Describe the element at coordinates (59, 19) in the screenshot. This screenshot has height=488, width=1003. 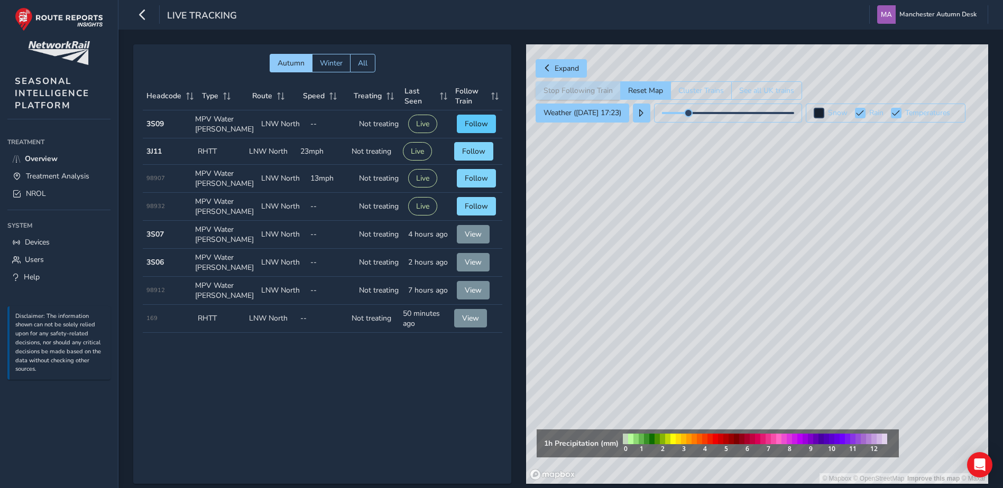
I see `img: rr logo` at that location.